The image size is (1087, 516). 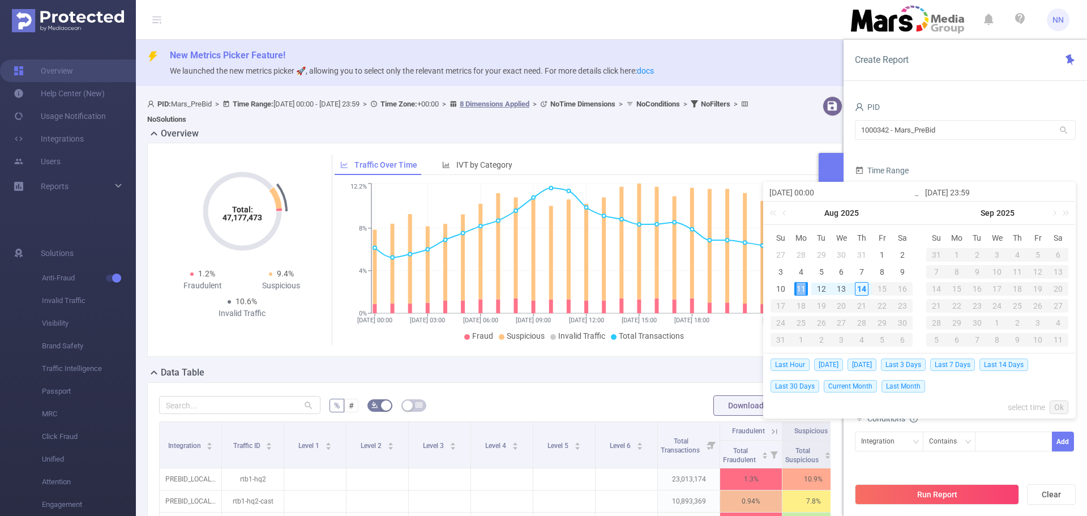 What do you see at coordinates (977, 323) in the screenshot?
I see `td: September 30, 2025` at bounding box center [977, 323].